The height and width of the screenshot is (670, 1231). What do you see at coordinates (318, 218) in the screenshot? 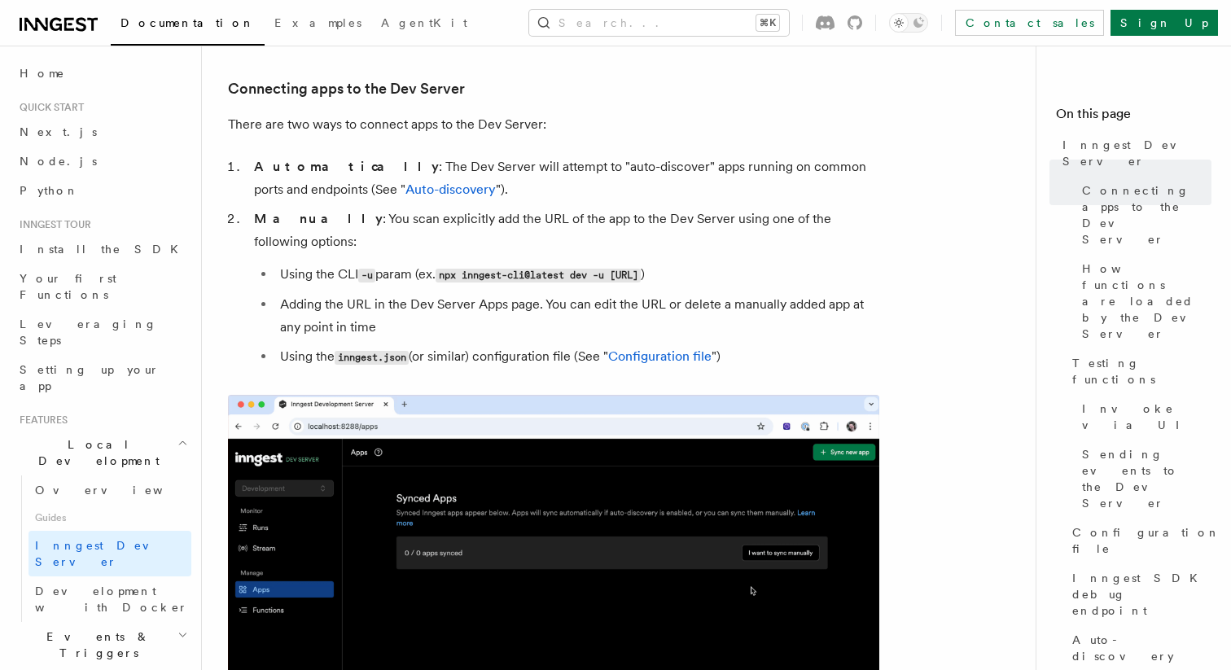
I see `strong: Manually` at bounding box center [318, 218].